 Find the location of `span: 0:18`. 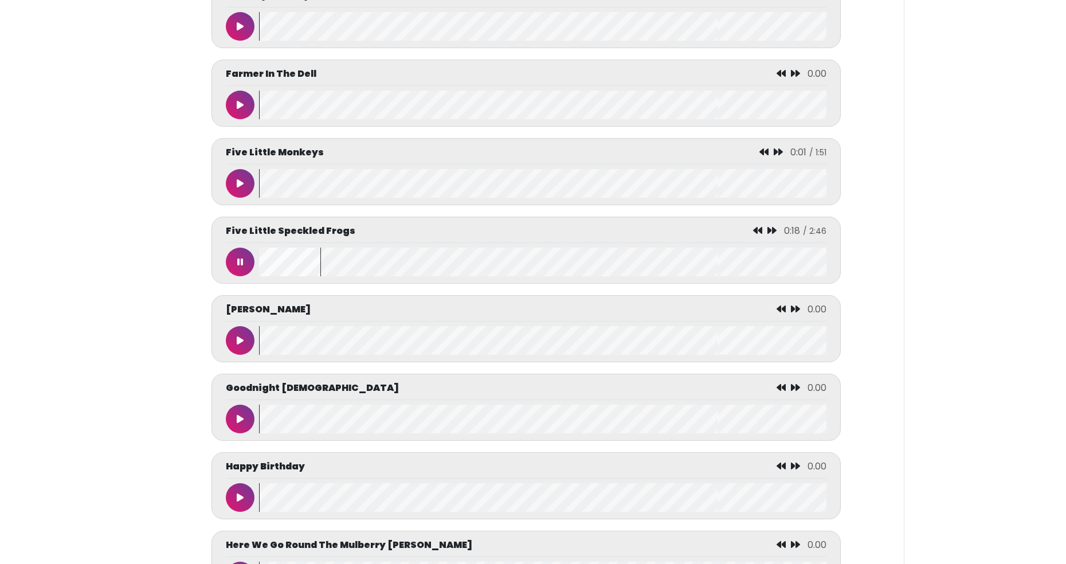

span: 0:18 is located at coordinates (792, 230).